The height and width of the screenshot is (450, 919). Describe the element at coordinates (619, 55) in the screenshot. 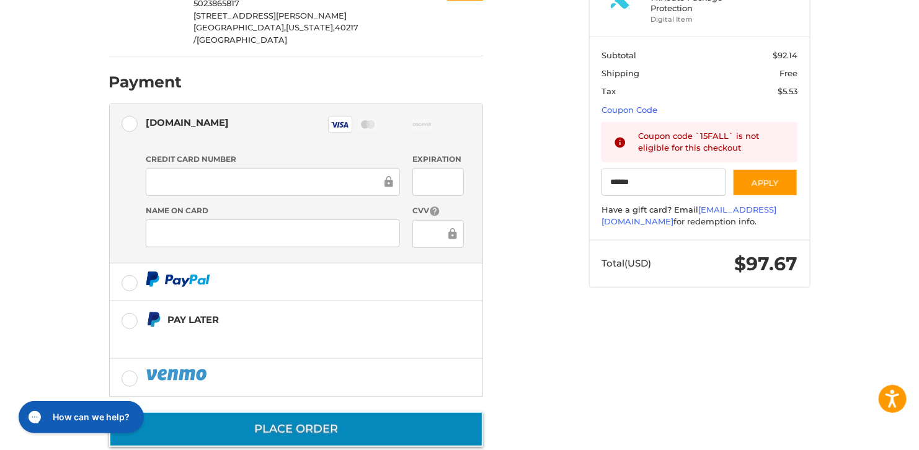

I see `span: Subtotal` at that location.